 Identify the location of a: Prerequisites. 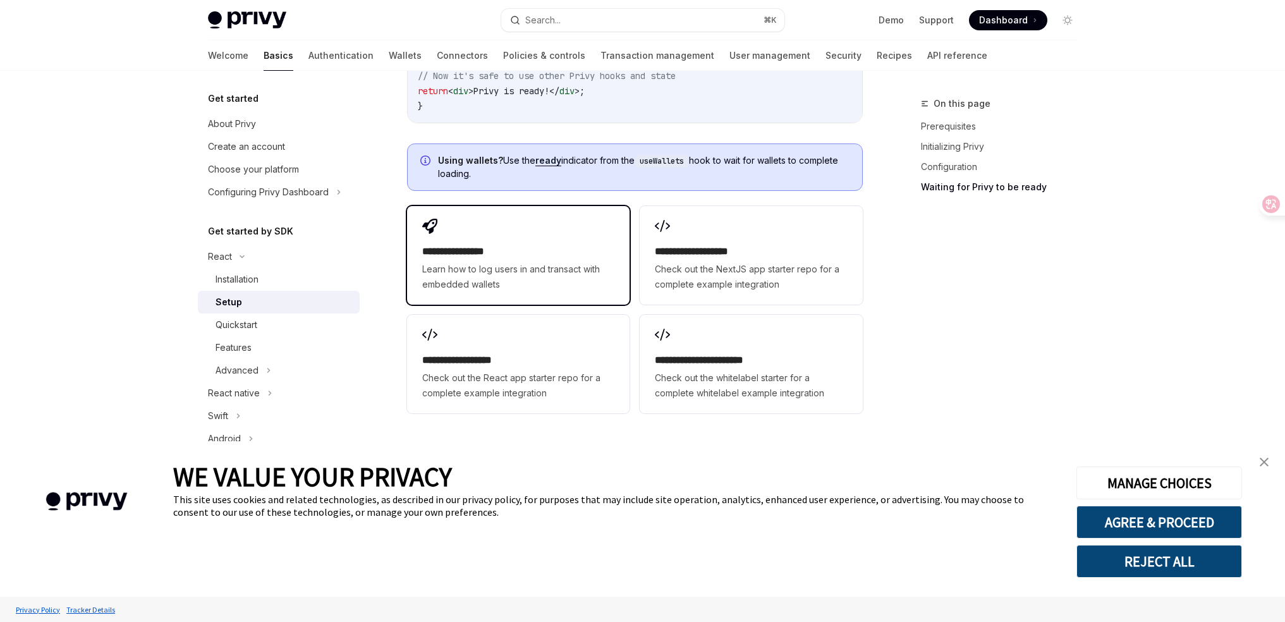
(1004, 126).